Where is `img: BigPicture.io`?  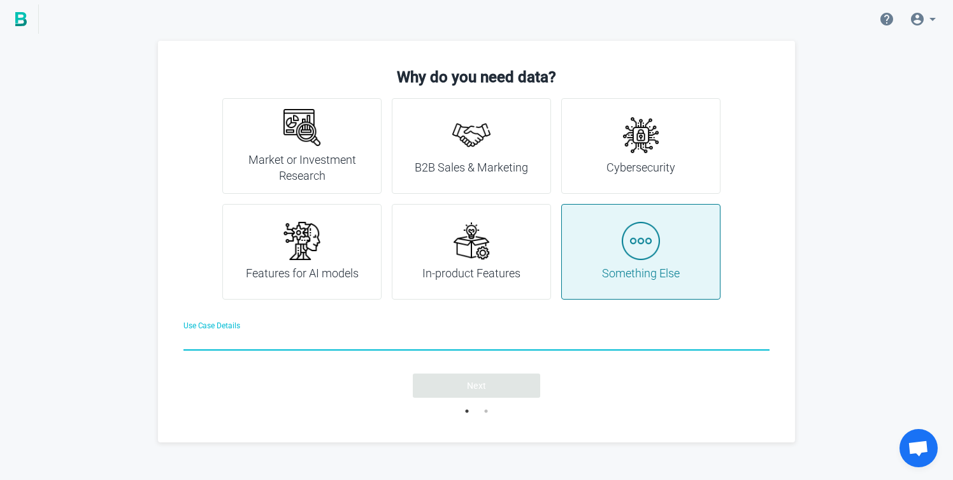 img: BigPicture.io is located at coordinates (21, 19).